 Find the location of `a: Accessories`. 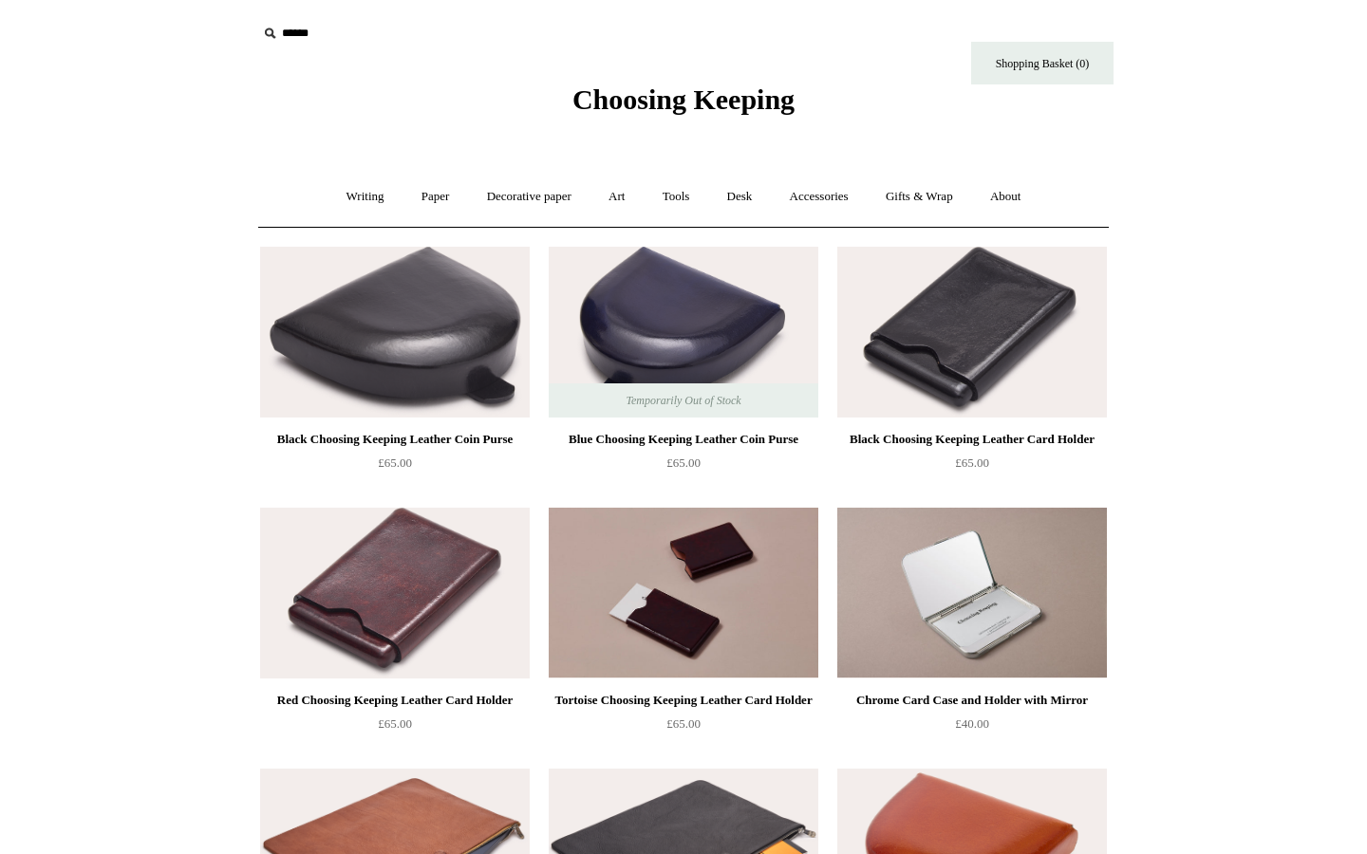

a: Accessories is located at coordinates (819, 196).